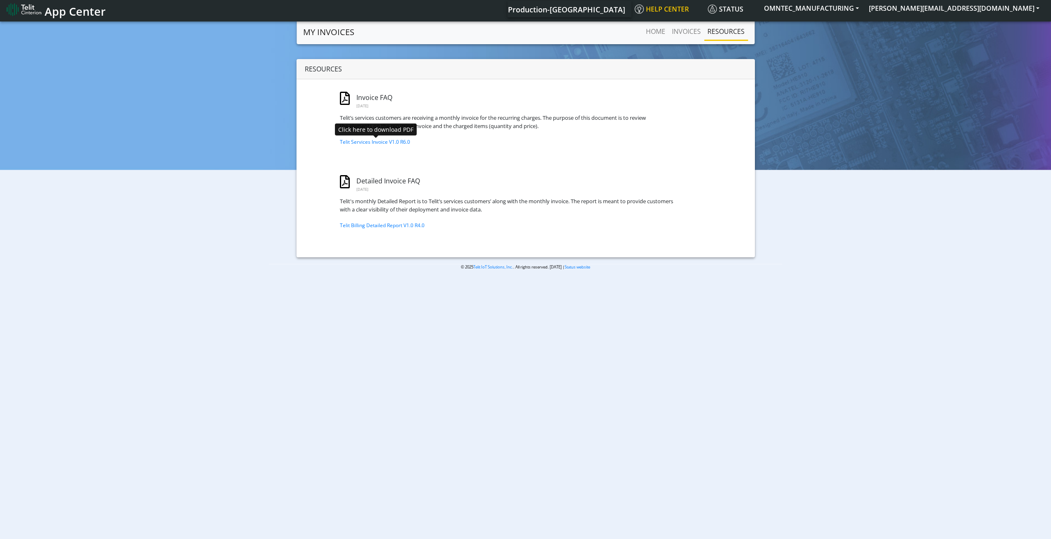 The image size is (1051, 539). What do you see at coordinates (375, 142) in the screenshot?
I see `a: Telit Services Invoice V1.0 R6.0` at bounding box center [375, 142].